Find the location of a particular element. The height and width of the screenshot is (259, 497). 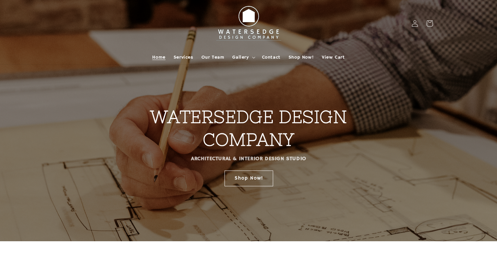

a: Our Team is located at coordinates (213, 57).